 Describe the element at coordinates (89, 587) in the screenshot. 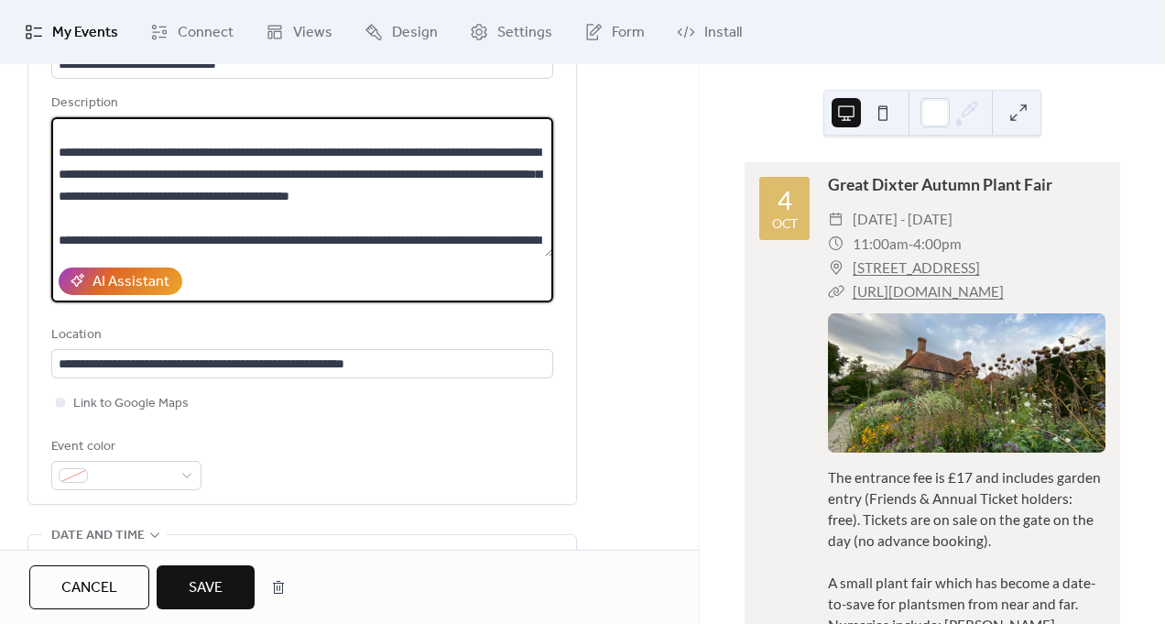

I see `a: Cancel` at that location.